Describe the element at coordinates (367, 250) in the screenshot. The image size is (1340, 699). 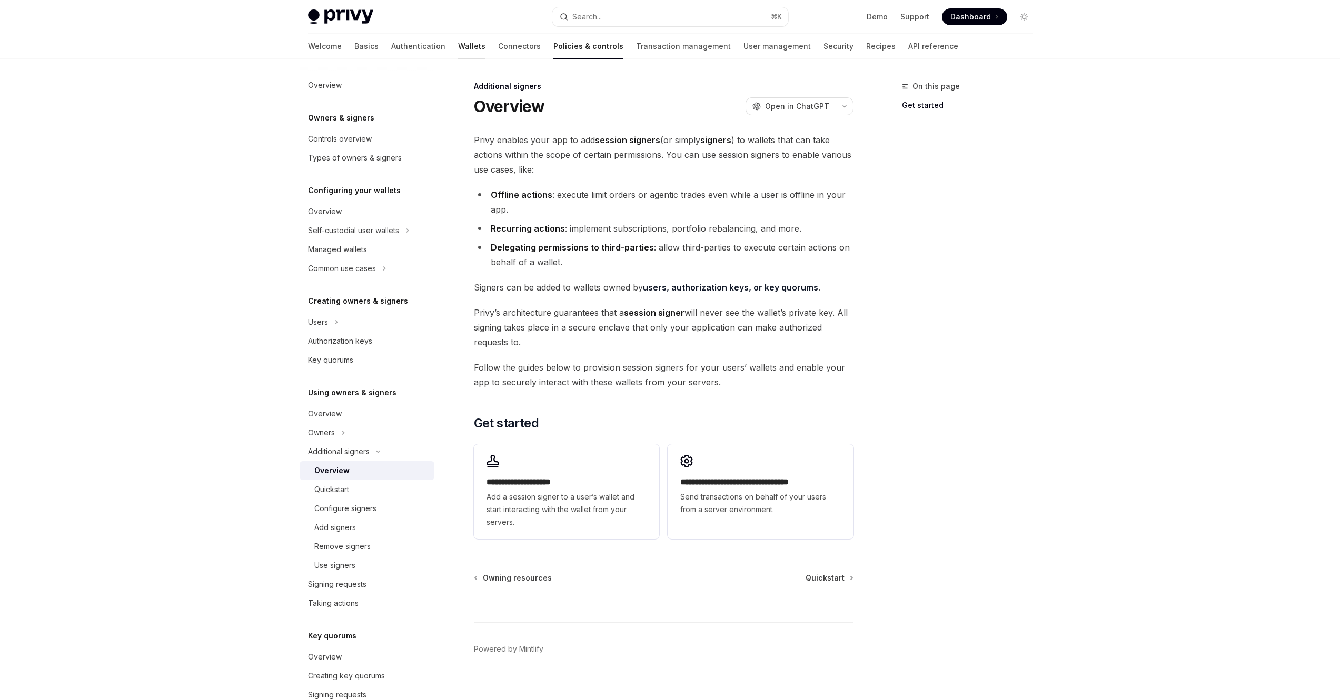
I see `a: Managed wallets` at that location.